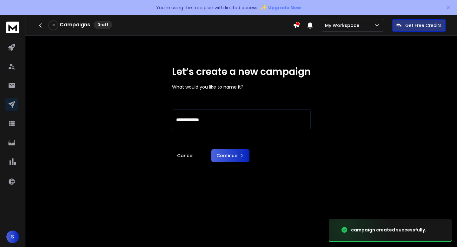 This screenshot has width=457, height=247. I want to click on span: S, so click(13, 237).